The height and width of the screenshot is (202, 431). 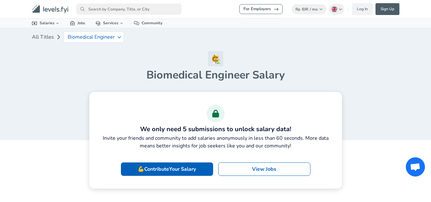 I want to click on a: View Jobs, so click(x=264, y=169).